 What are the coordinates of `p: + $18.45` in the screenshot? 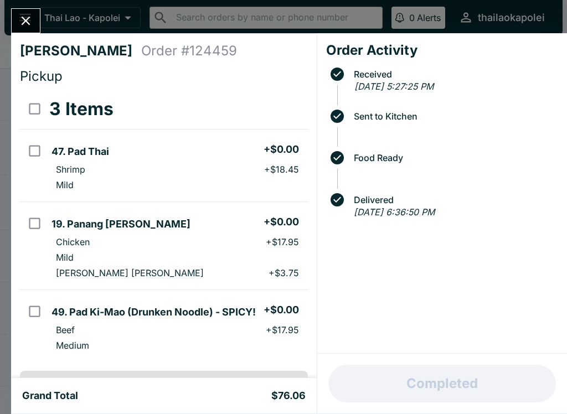 It's located at (281, 169).